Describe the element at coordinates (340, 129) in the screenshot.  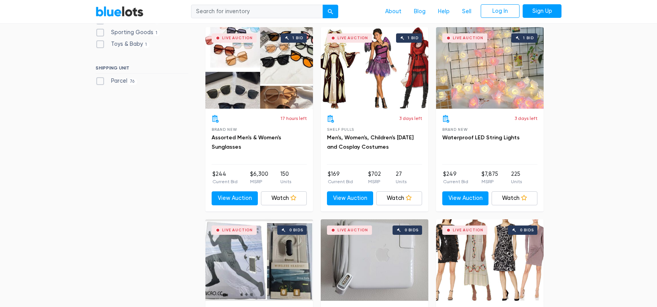
I see `span: Shelf Pulls` at that location.